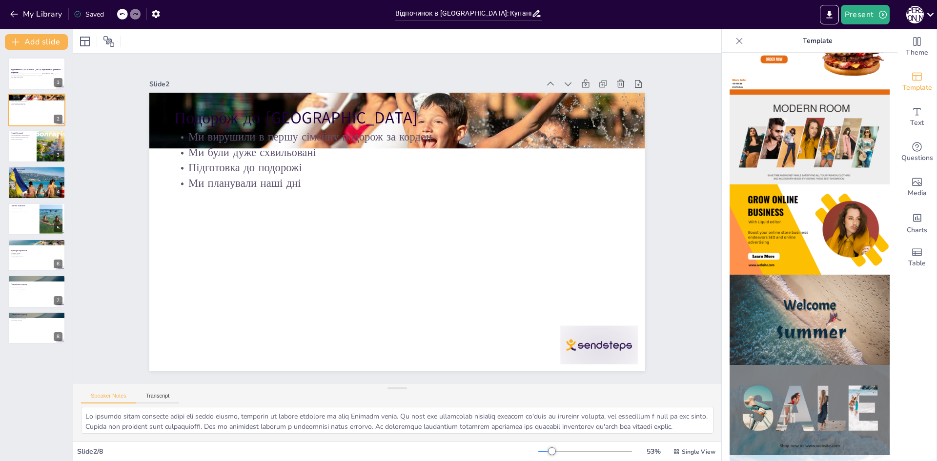 The width and height of the screenshot is (937, 461). What do you see at coordinates (917, 123) in the screenshot?
I see `span: Text` at bounding box center [917, 123].